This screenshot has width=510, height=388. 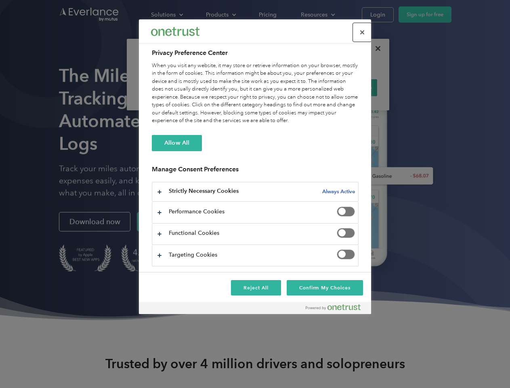 I want to click on button: Confirm My Choices, so click(x=325, y=287).